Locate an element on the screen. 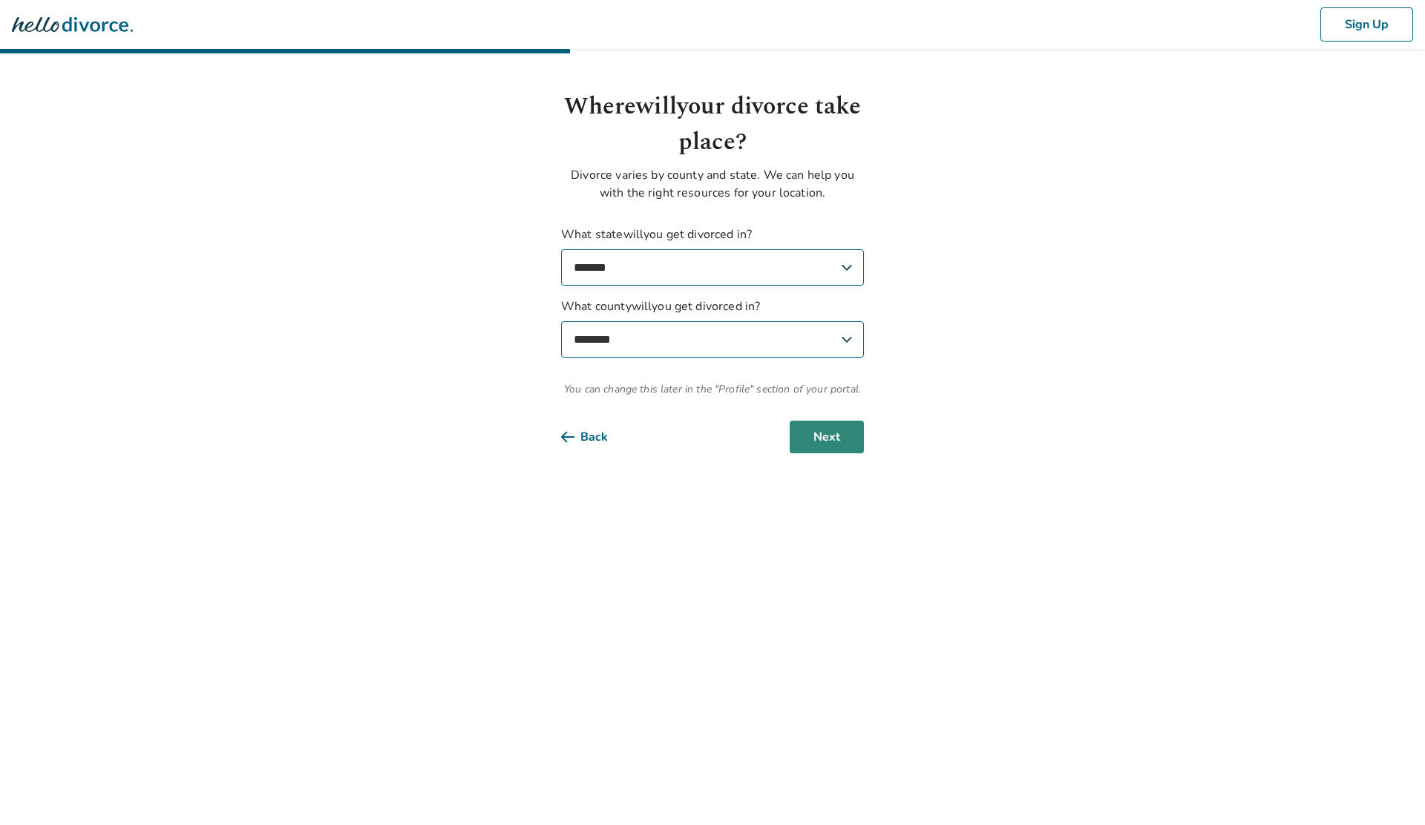 The height and width of the screenshot is (825, 1425). label: What county will you get divorced in? is located at coordinates (712, 327).